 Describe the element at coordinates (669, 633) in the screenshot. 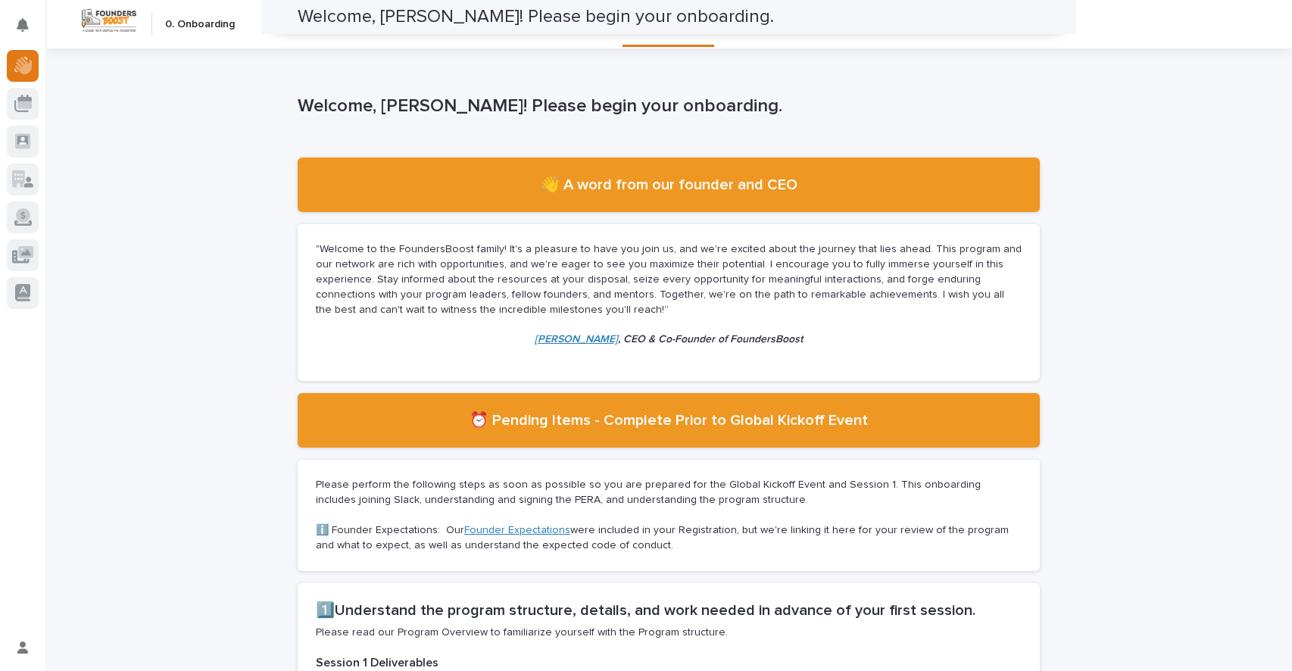

I see `p: Please read our Program Overview to familiarize yourself with the Program structure.` at that location.